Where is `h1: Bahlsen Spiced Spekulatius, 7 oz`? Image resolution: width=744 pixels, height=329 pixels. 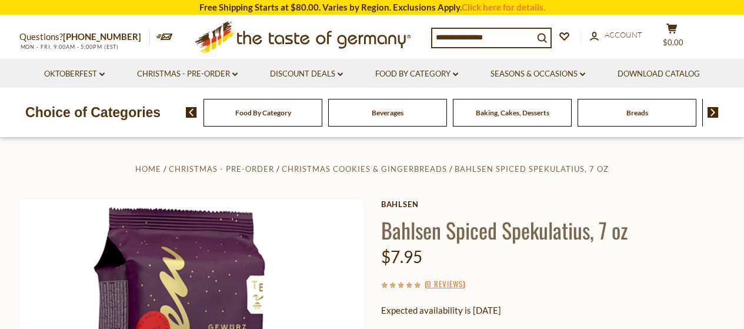
h1: Bahlsen Spiced Spekulatius, 7 oz is located at coordinates (553, 230).